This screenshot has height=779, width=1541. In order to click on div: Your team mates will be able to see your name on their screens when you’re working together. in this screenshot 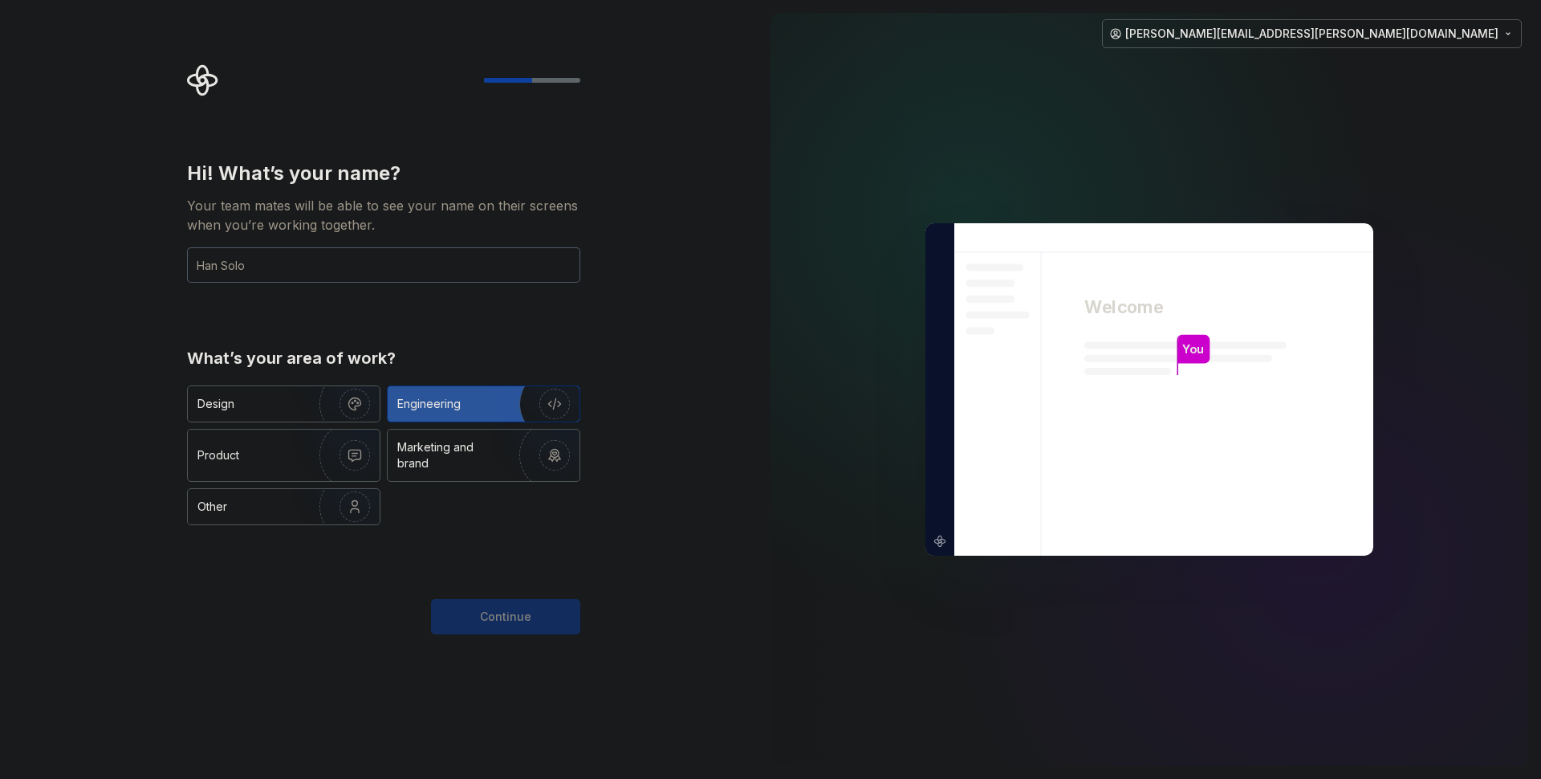, I will do `click(384, 215)`.